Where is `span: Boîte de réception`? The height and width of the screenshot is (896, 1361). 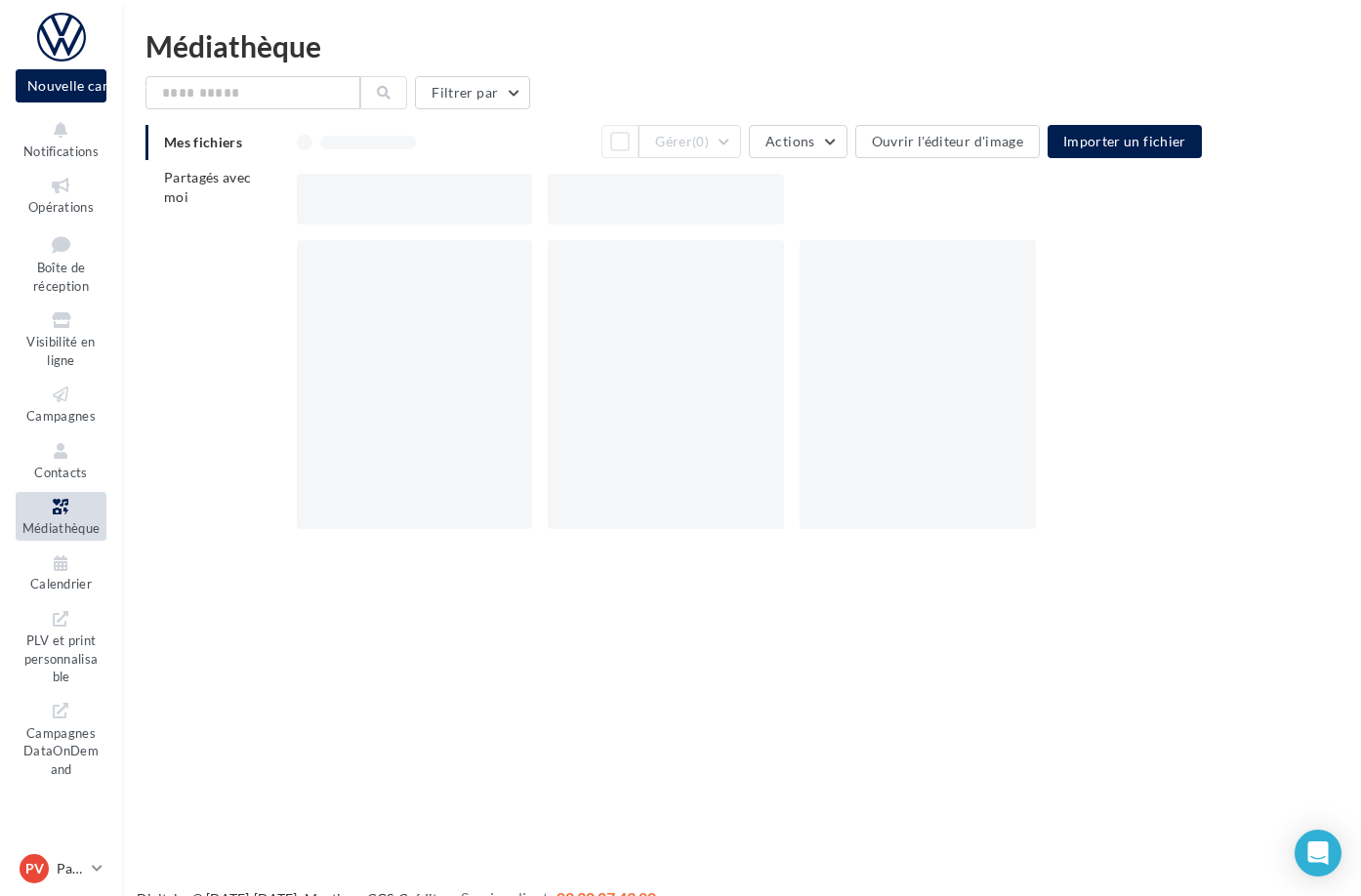
span: Boîte de réception is located at coordinates (60, 277).